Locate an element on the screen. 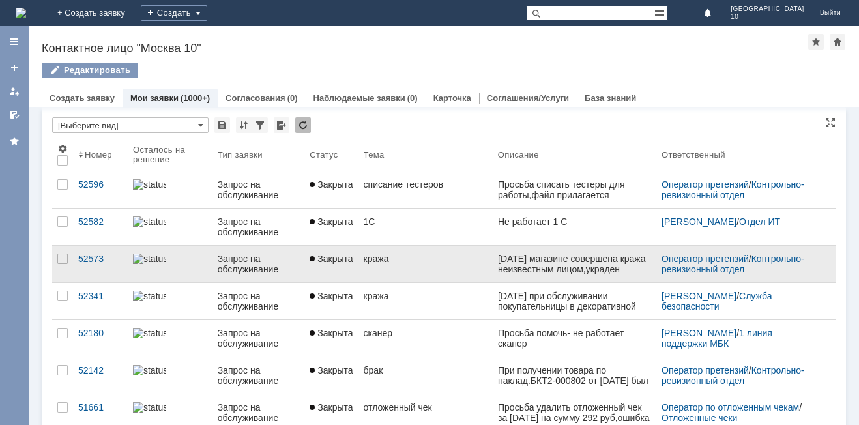  div: (1000+) is located at coordinates (195, 98).